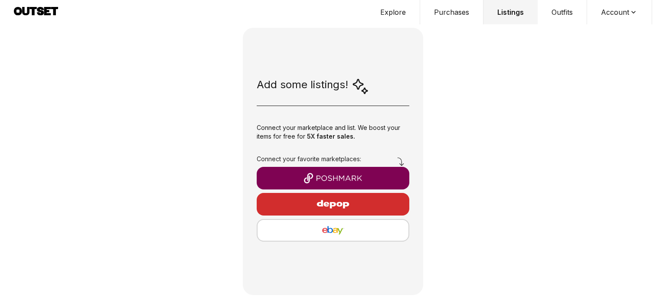 This screenshot has width=666, height=302. Describe the element at coordinates (333, 230) in the screenshot. I see `img: eBay logo` at that location.